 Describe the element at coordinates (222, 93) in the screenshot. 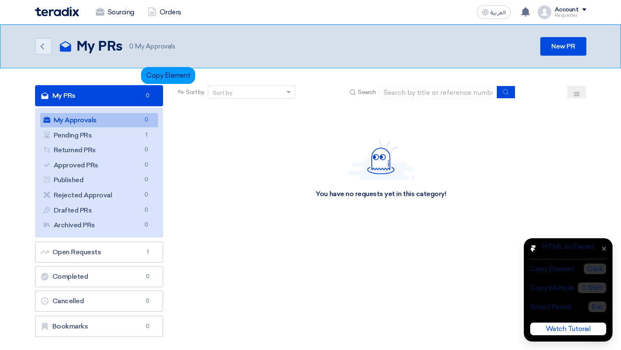

I see `div: Sort by` at that location.